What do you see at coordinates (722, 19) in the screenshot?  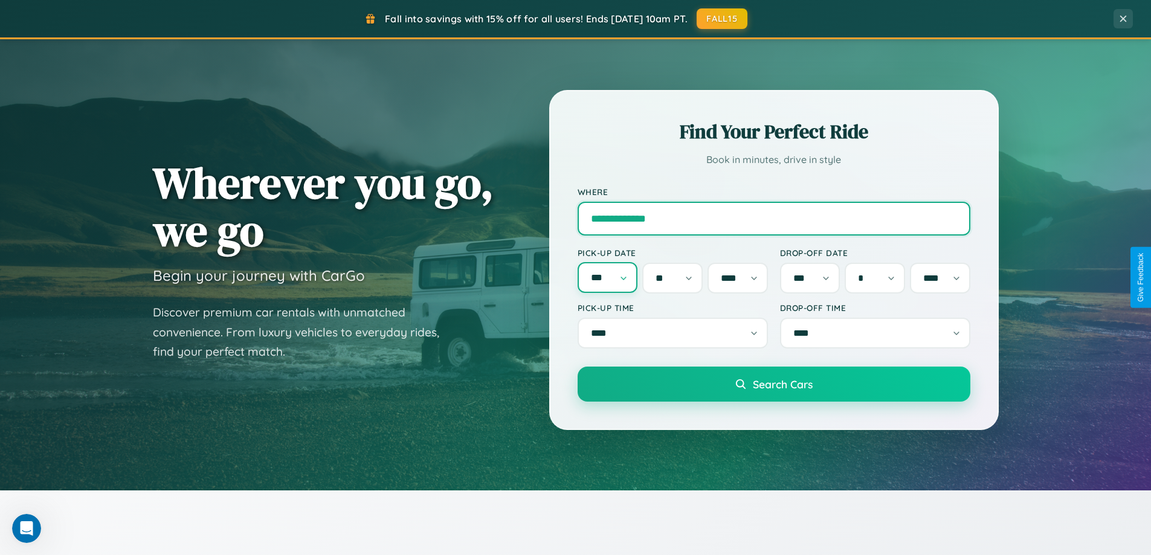 I see `button: FALL15` at bounding box center [722, 19].